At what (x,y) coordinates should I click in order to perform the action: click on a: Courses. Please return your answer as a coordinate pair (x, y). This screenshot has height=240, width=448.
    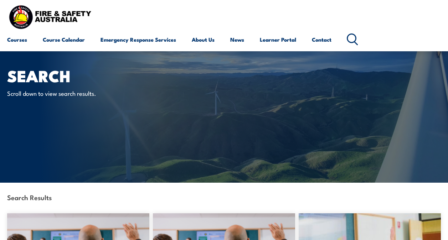
    Looking at the image, I should click on (17, 40).